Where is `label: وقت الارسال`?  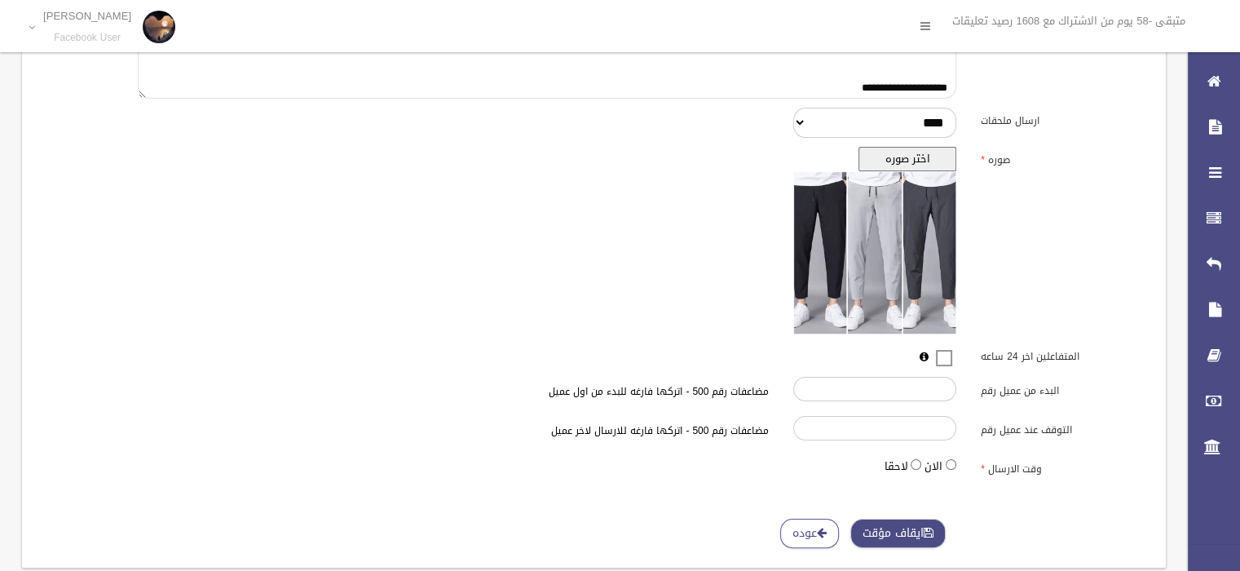 label: وقت الارسال is located at coordinates (1062, 467).